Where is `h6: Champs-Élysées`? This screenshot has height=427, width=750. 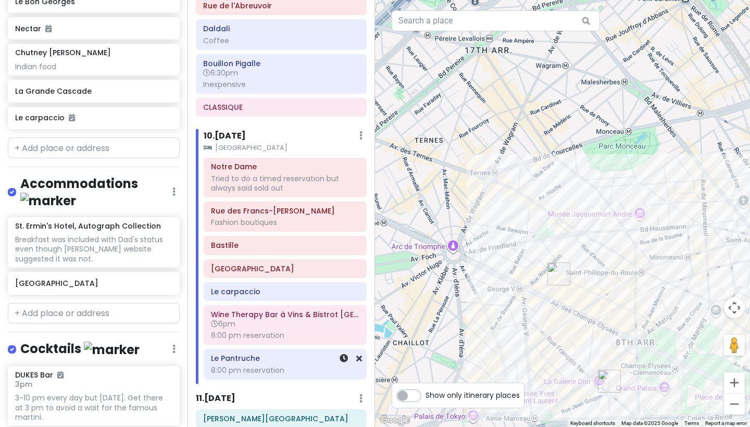
h6: Champs-Élysées is located at coordinates (285, 269).